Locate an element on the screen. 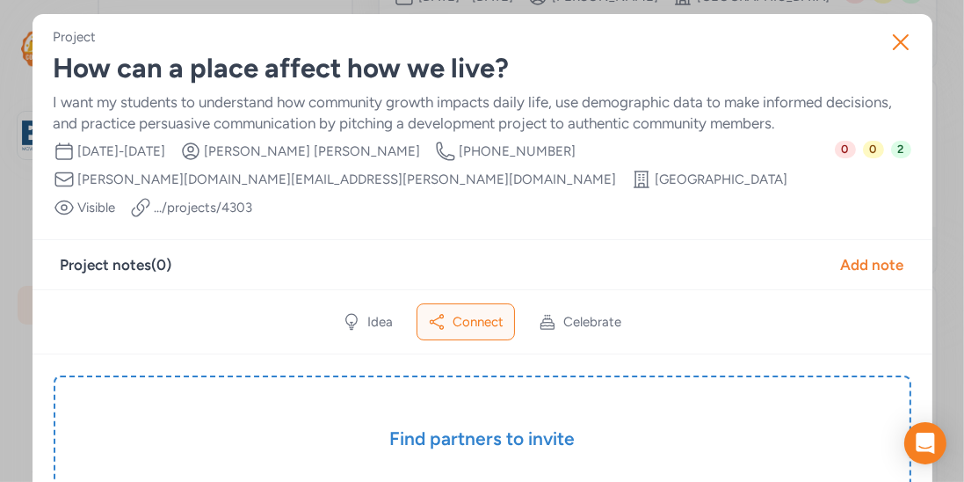 This screenshot has width=964, height=482. span: Visible is located at coordinates (97, 207).